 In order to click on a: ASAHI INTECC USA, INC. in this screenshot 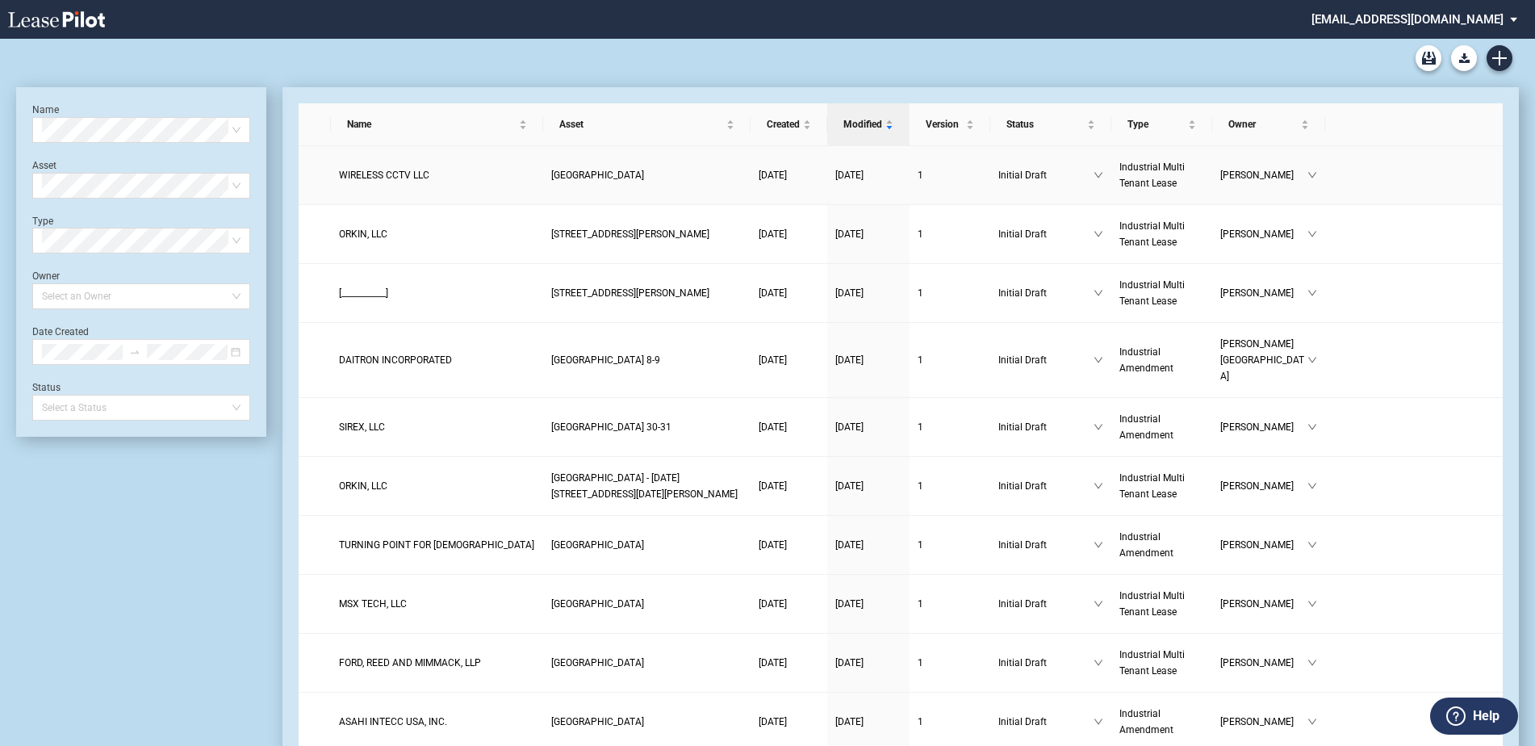, I will do `click(437, 721)`.